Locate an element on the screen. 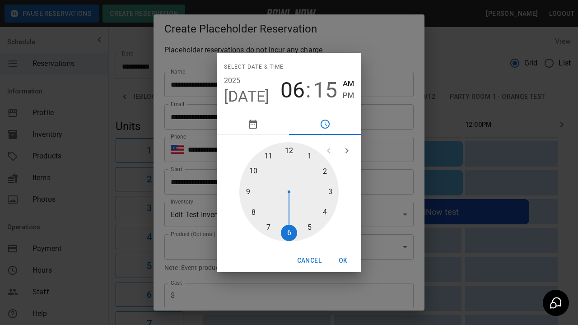 The height and width of the screenshot is (325, 578). button: 15 is located at coordinates (325, 90).